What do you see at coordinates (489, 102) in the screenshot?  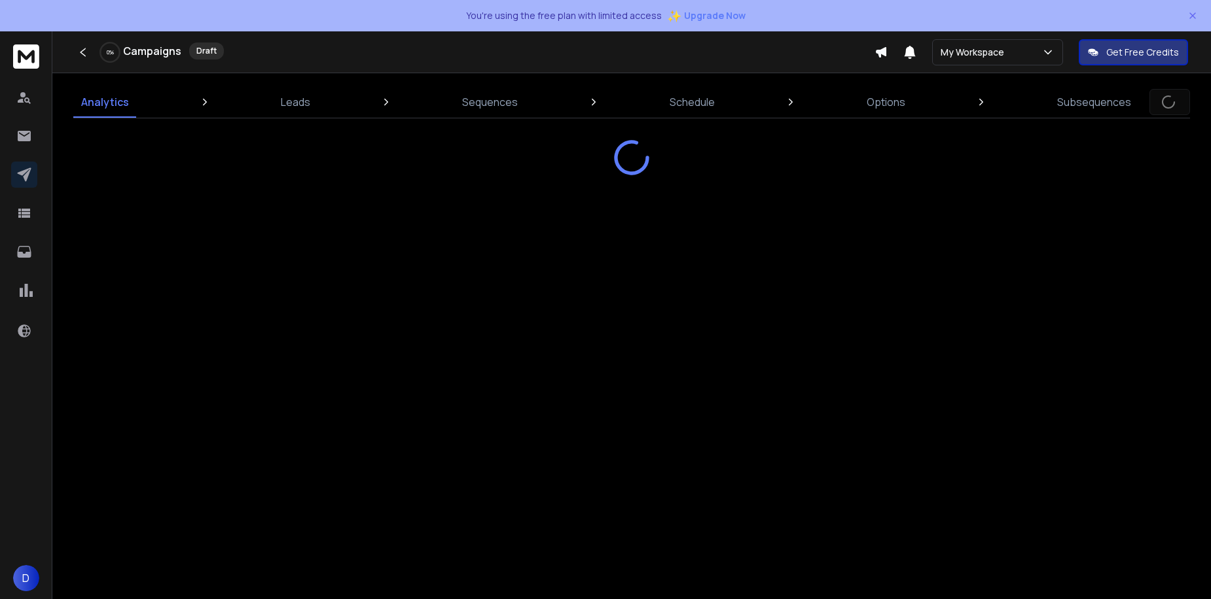 I see `a: Sequences` at bounding box center [489, 102].